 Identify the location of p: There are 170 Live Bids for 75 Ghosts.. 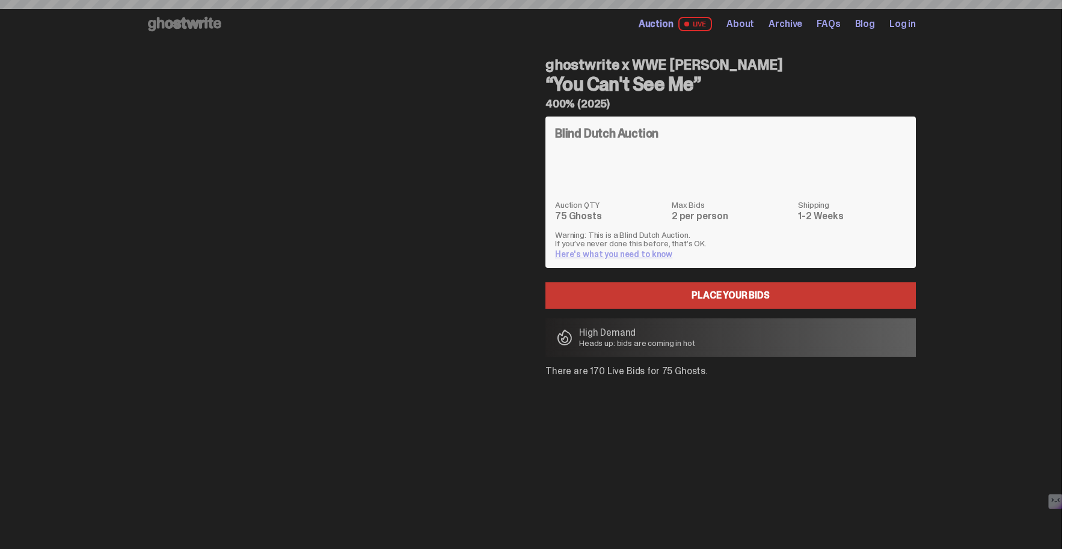
(730, 372).